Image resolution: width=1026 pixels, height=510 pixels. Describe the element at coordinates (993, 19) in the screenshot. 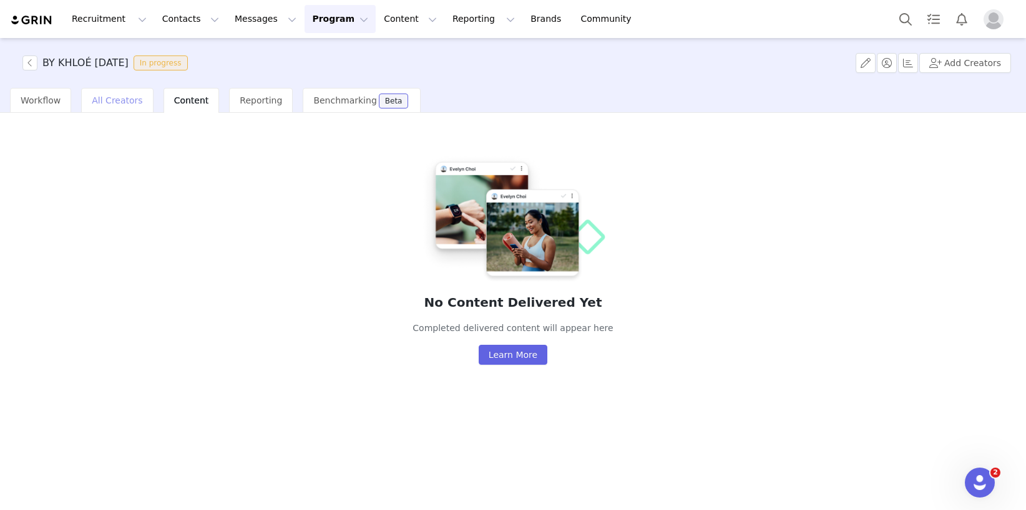

I see `img: placeholder-profile.jpg` at that location.